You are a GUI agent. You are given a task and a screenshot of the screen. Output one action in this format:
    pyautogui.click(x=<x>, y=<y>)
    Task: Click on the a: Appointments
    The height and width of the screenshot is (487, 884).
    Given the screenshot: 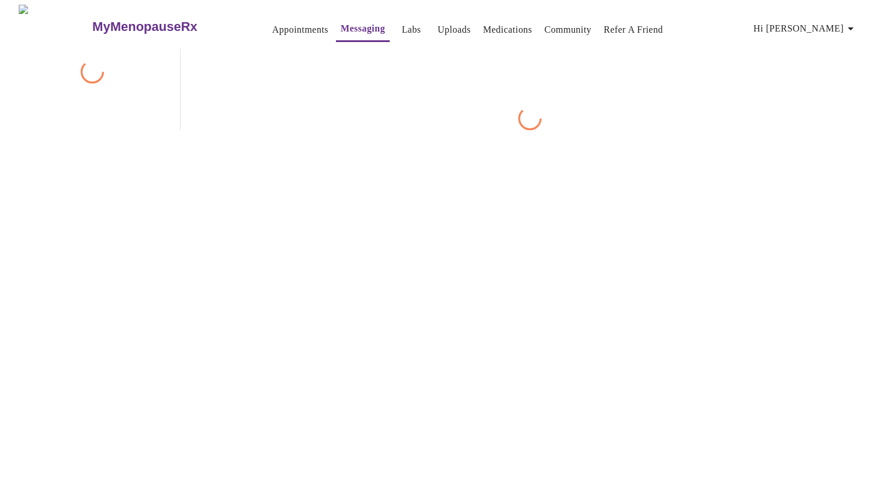 What is the action you would take?
    pyautogui.click(x=300, y=30)
    